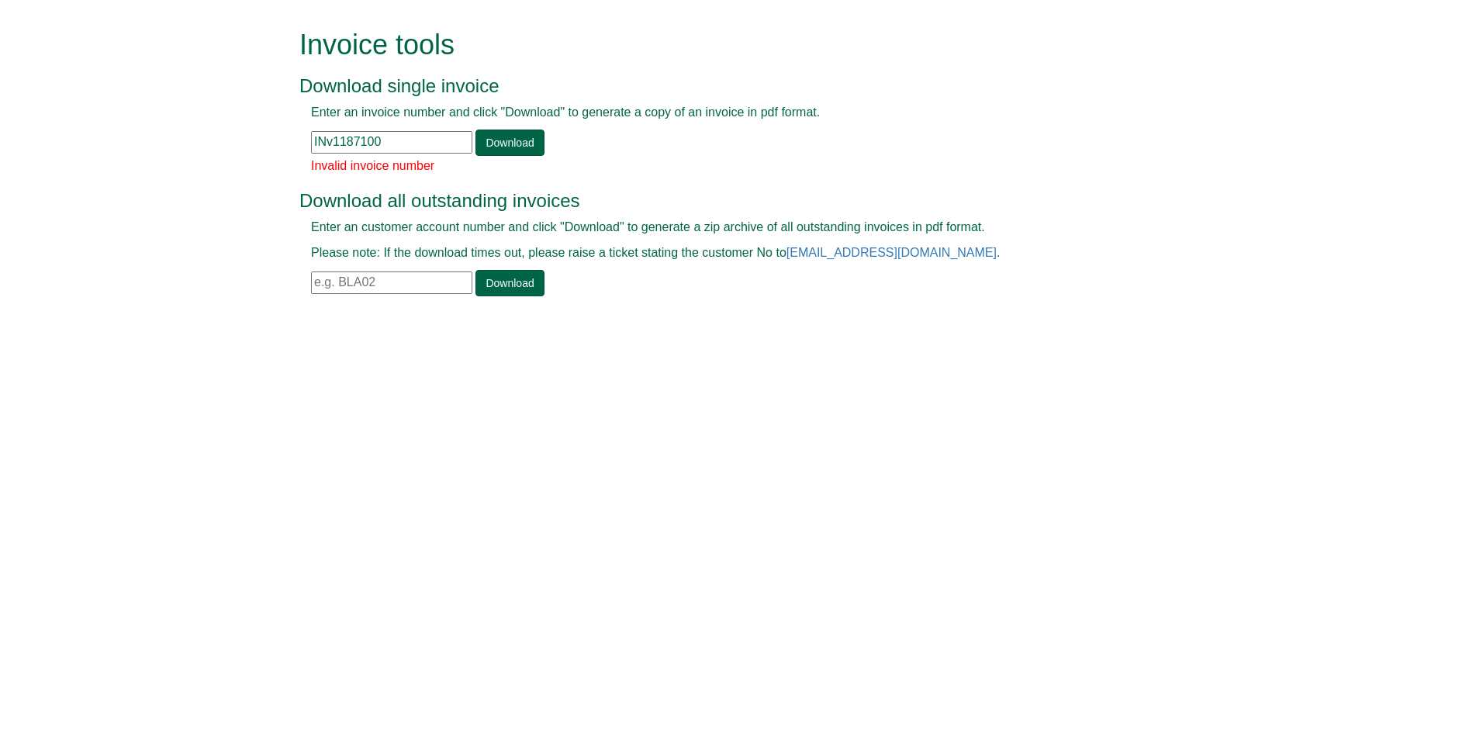 The width and height of the screenshot is (1483, 740). What do you see at coordinates (372, 165) in the screenshot?
I see `span: Invalid invoice number` at bounding box center [372, 165].